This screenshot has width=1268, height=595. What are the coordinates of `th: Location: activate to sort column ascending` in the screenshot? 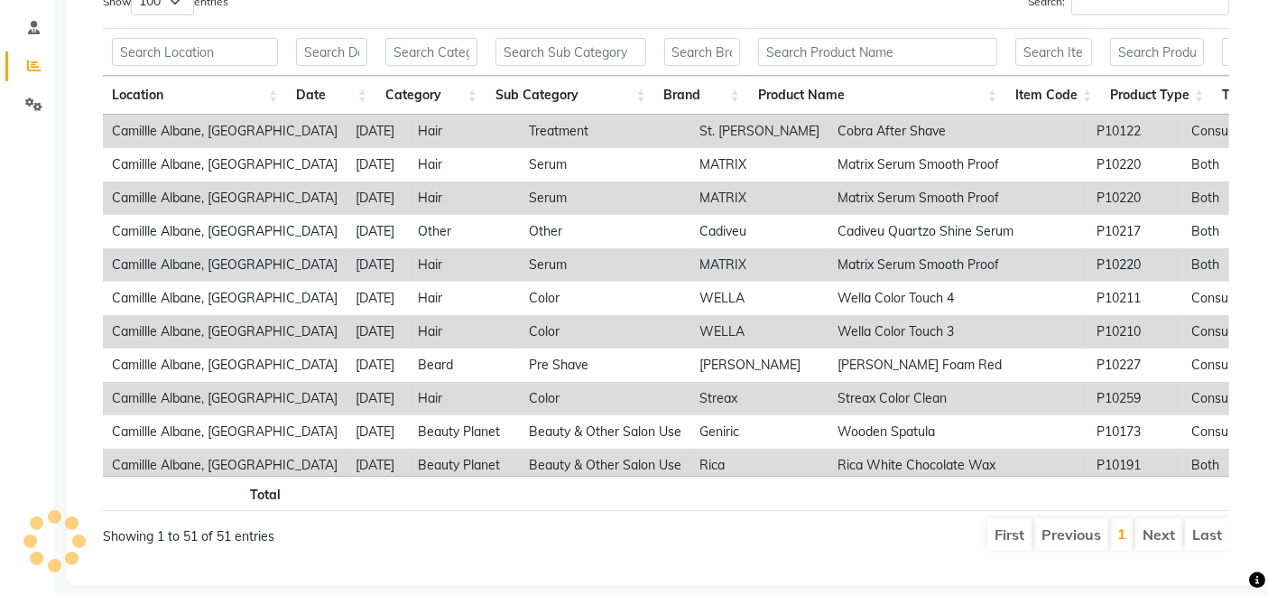 It's located at (195, 95).